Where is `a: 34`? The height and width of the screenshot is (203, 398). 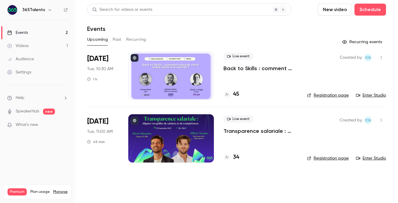 a: 34 is located at coordinates (231, 157).